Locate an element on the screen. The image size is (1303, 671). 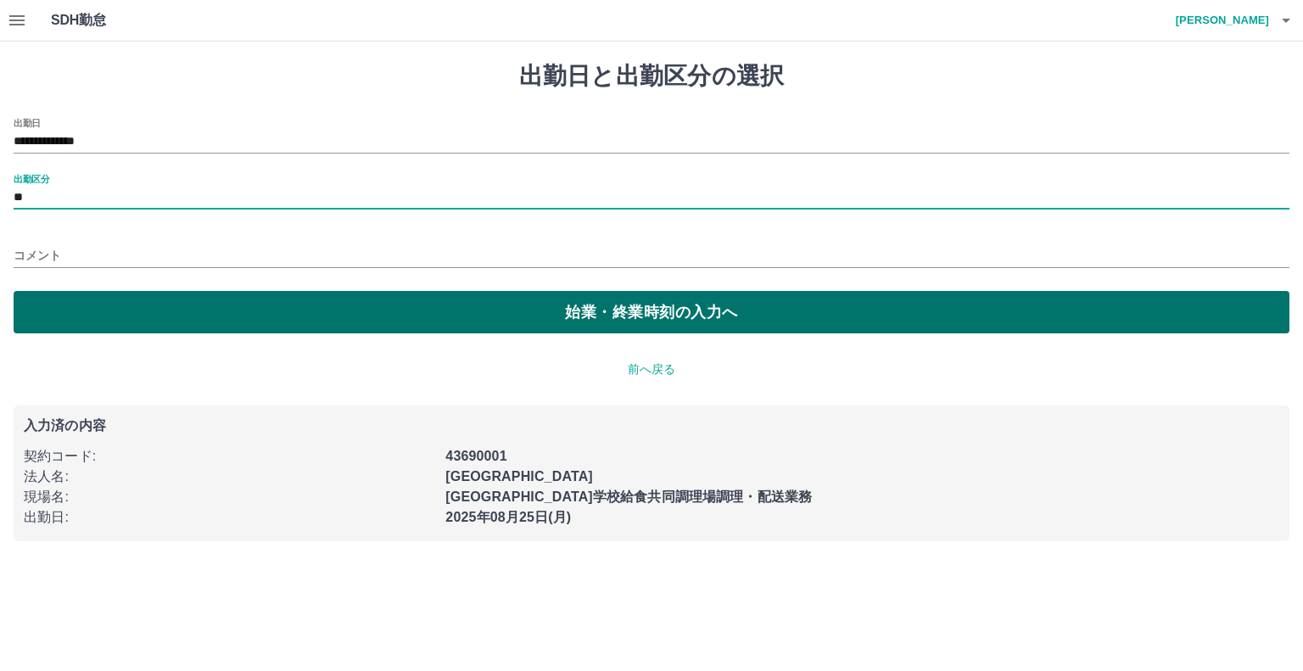
label: 出勤日 is located at coordinates (27, 122).